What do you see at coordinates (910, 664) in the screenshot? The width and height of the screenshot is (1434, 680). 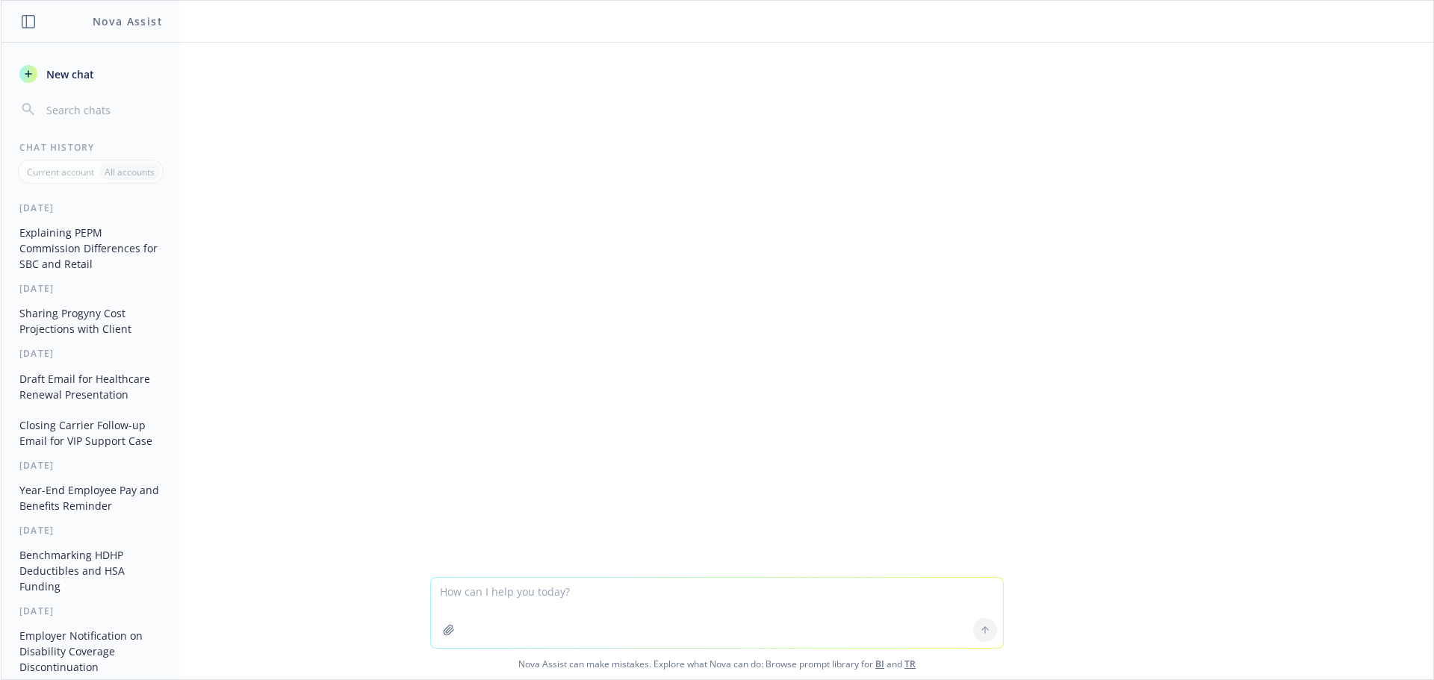 I see `a: TR` at bounding box center [910, 664].